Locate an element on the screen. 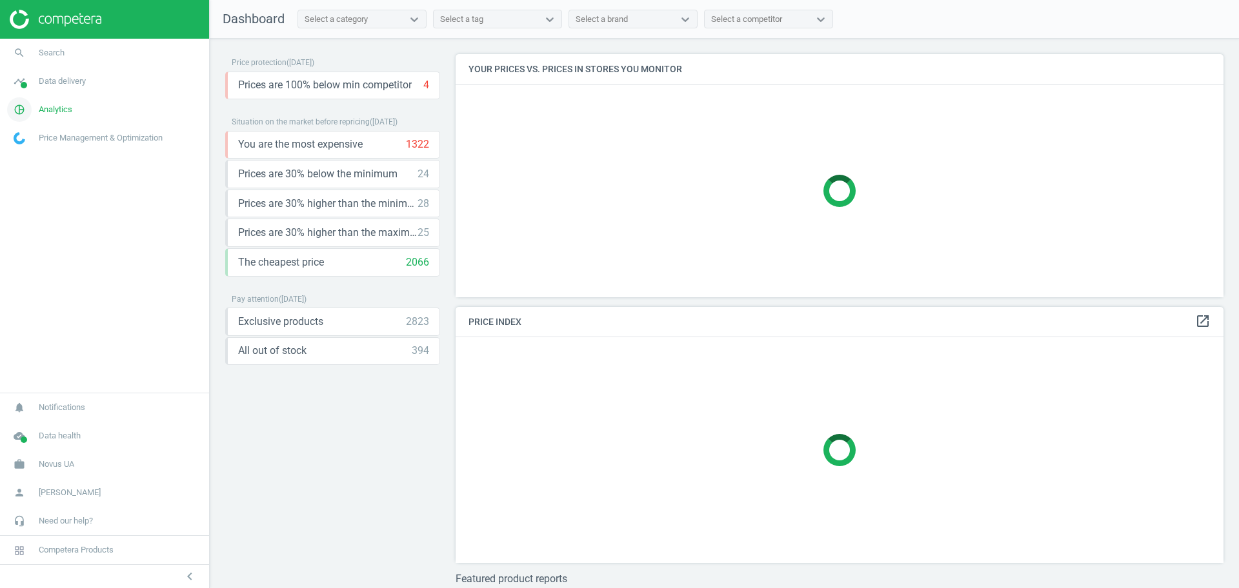 This screenshot has width=1239, height=588. i: notifications is located at coordinates (19, 408).